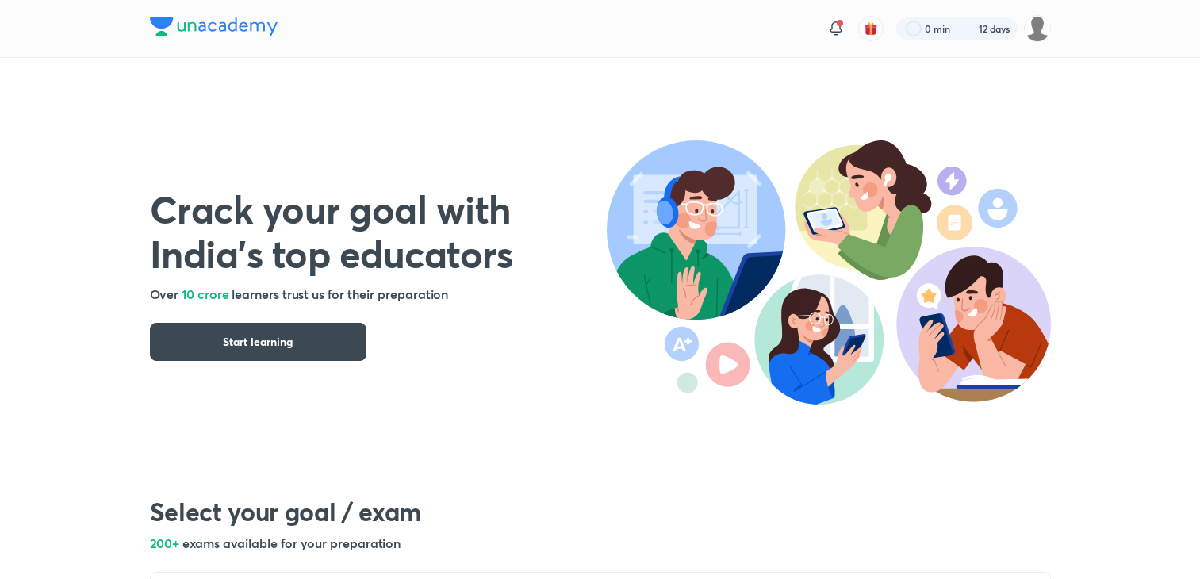  I want to click on img: Company Logo, so click(213, 27).